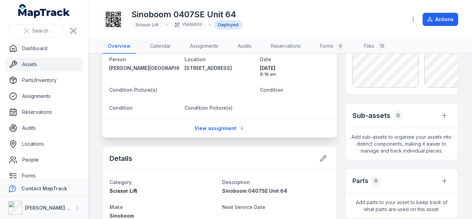 This screenshot has height=219, width=472. What do you see at coordinates (295, 71) in the screenshot?
I see `time: 21/11/2024, 8:18:44 am` at bounding box center [295, 71].